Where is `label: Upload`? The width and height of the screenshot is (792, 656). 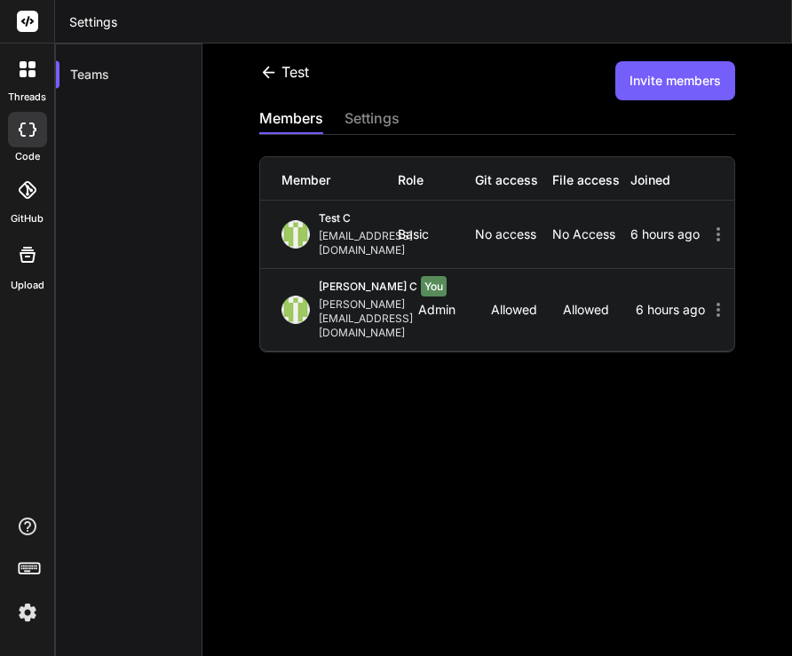 label: Upload is located at coordinates (28, 285).